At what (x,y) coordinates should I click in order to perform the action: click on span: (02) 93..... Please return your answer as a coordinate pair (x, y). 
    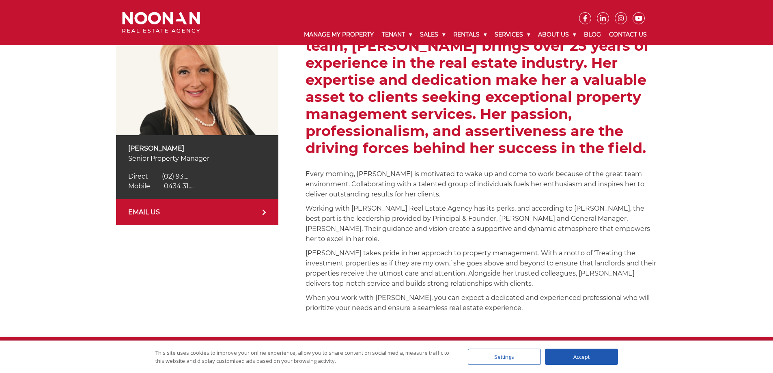
    Looking at the image, I should click on (175, 176).